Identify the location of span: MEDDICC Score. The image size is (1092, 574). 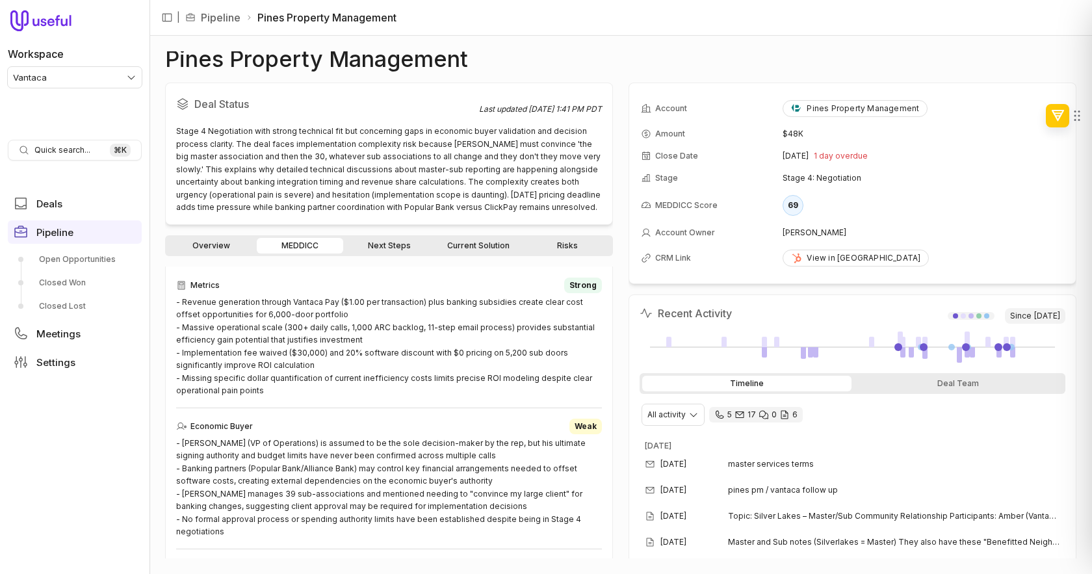
(686, 205).